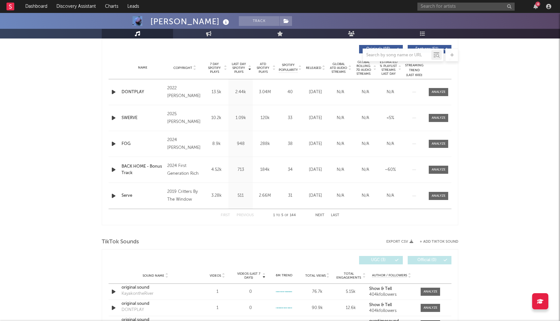 The height and width of the screenshot is (321, 560). What do you see at coordinates (155, 304) in the screenshot?
I see `a: original sound` at bounding box center [155, 304].